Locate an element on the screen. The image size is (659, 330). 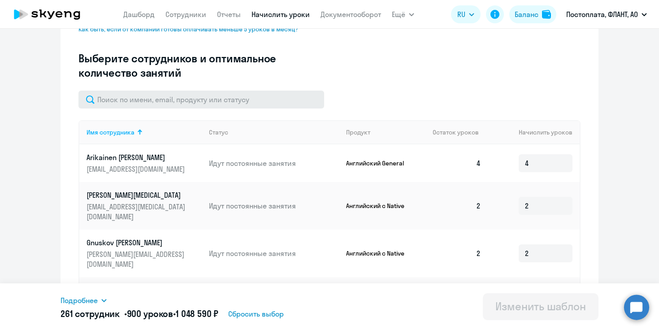
div: Остаток уроков is located at coordinates (460, 132).